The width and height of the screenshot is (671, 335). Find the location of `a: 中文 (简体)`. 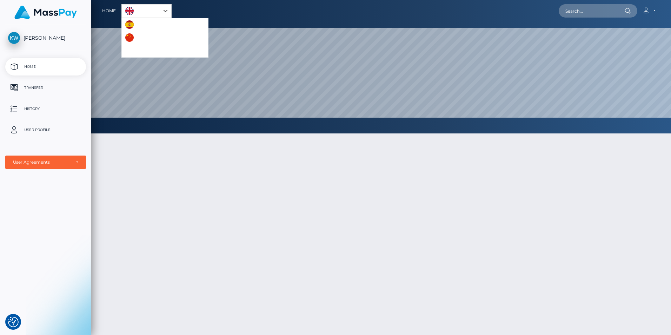

a: 中文 (简体) is located at coordinates (143, 38).